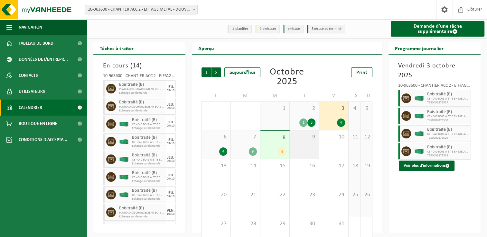 The width and height of the screenshot is (487, 237). What do you see at coordinates (206, 72) in the screenshot?
I see `span: Précédent` at bounding box center [206, 72].